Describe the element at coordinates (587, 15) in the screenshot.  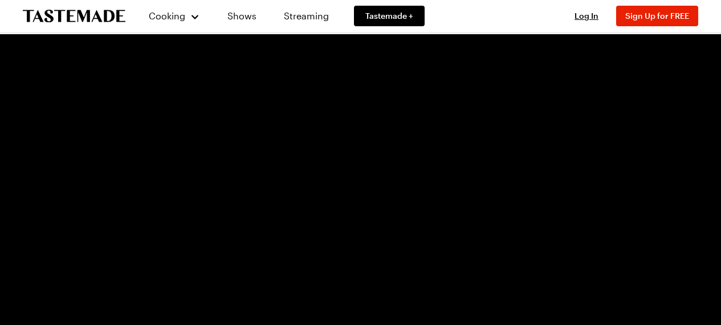
I see `span: Log In` at that location.